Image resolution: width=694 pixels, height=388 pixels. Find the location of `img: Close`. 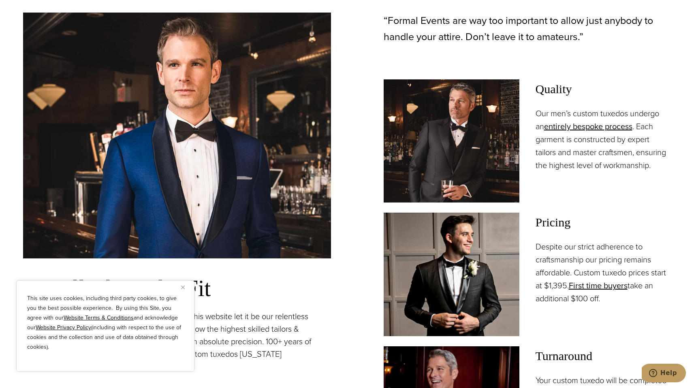

img: Close is located at coordinates (183, 287).